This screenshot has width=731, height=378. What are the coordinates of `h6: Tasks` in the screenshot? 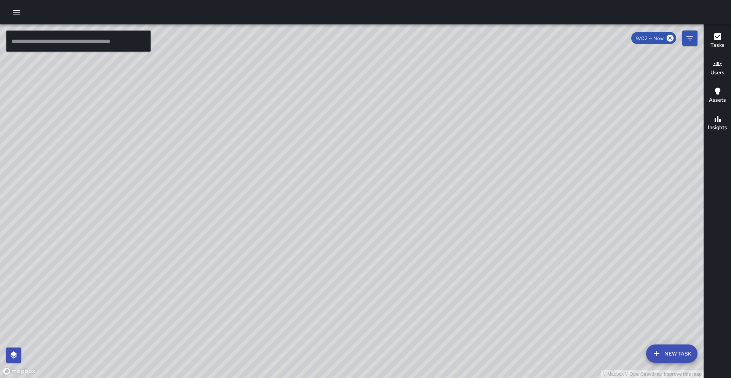 It's located at (717, 45).